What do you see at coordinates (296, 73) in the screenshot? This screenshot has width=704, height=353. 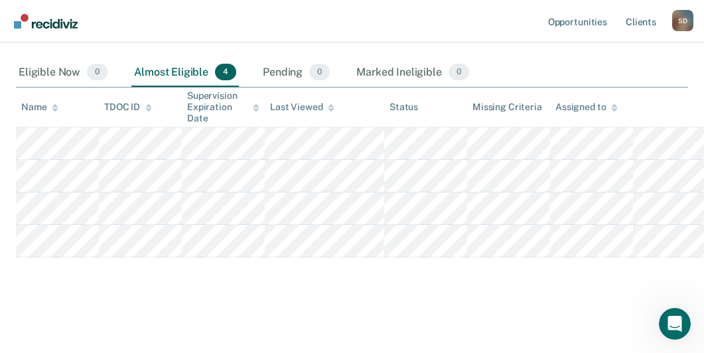 I see `div: Pending0` at bounding box center [296, 73].